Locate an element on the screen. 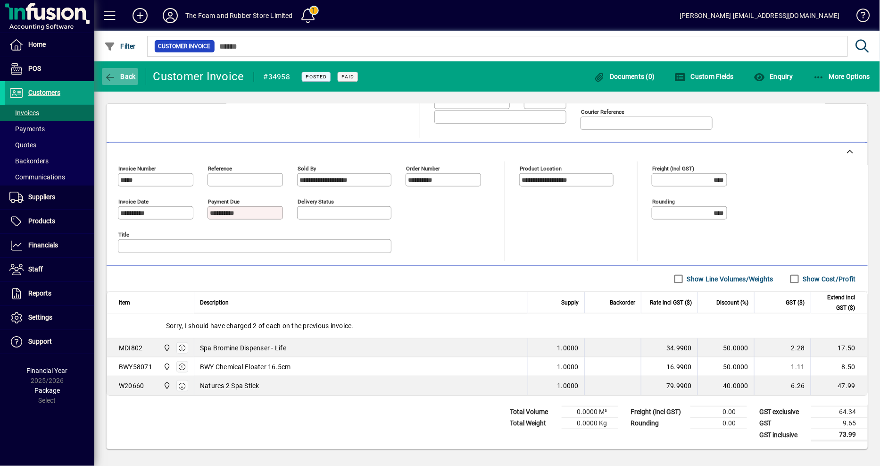 This screenshot has width=880, height=466. span: Rate incl GST ($) is located at coordinates (671, 302).